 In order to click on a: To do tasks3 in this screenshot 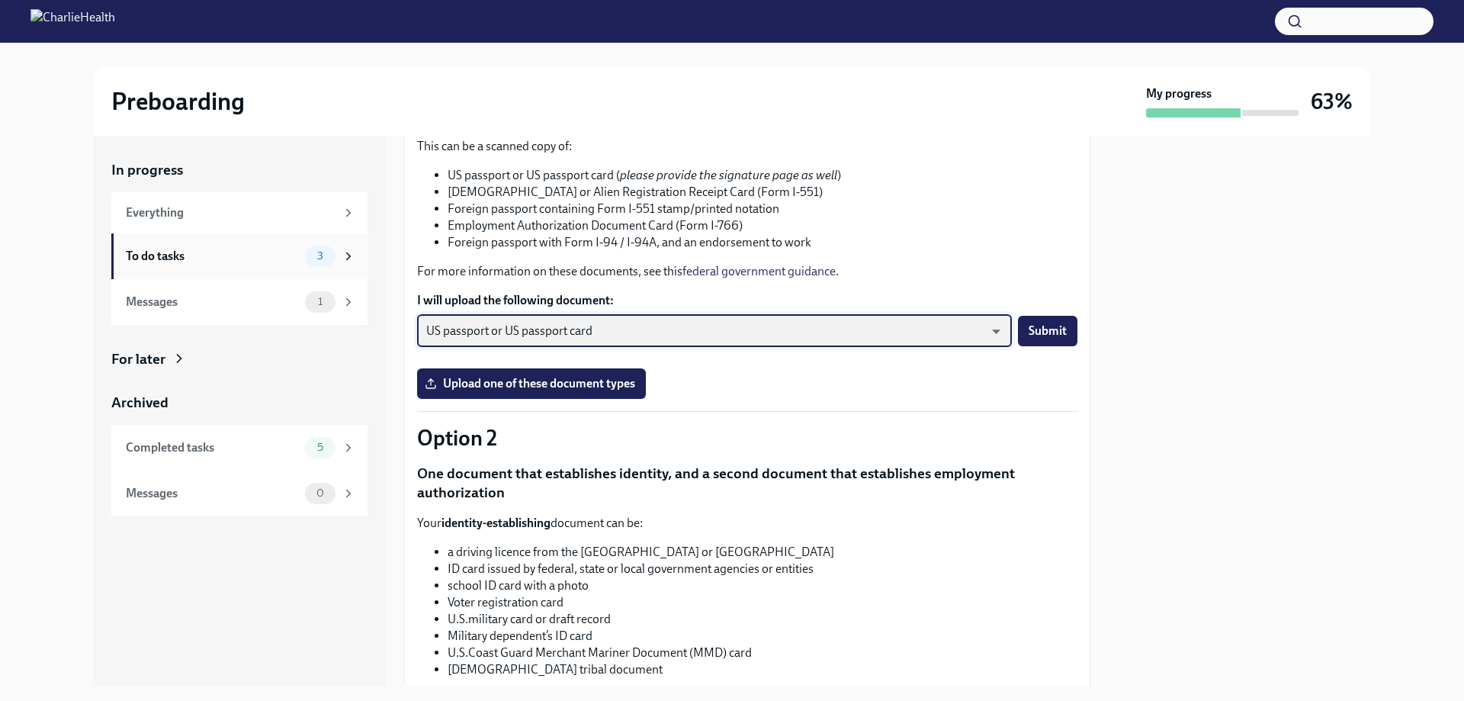, I will do `click(239, 256)`.